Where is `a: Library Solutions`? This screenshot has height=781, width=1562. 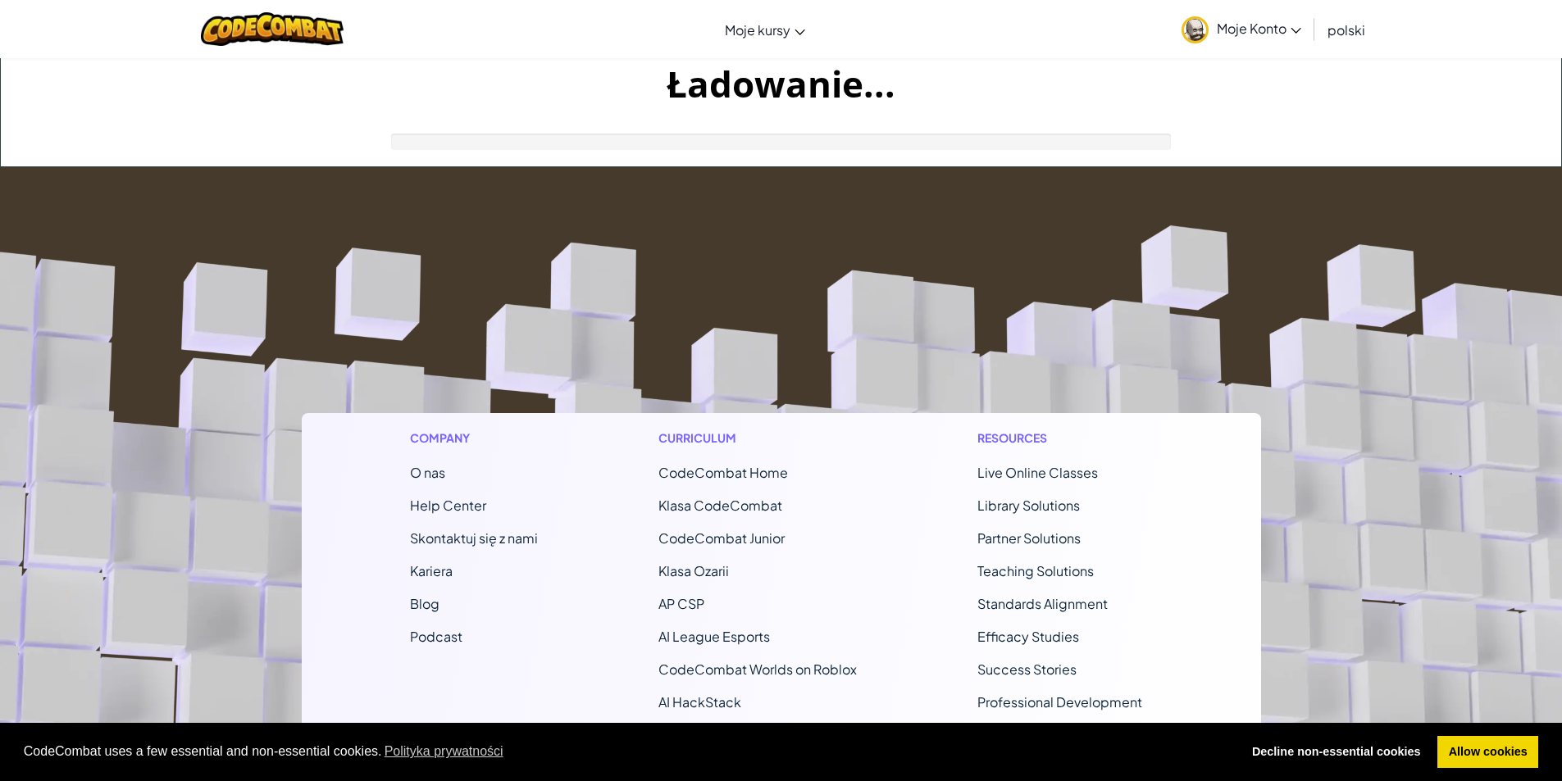
a: Library Solutions is located at coordinates (1028, 505).